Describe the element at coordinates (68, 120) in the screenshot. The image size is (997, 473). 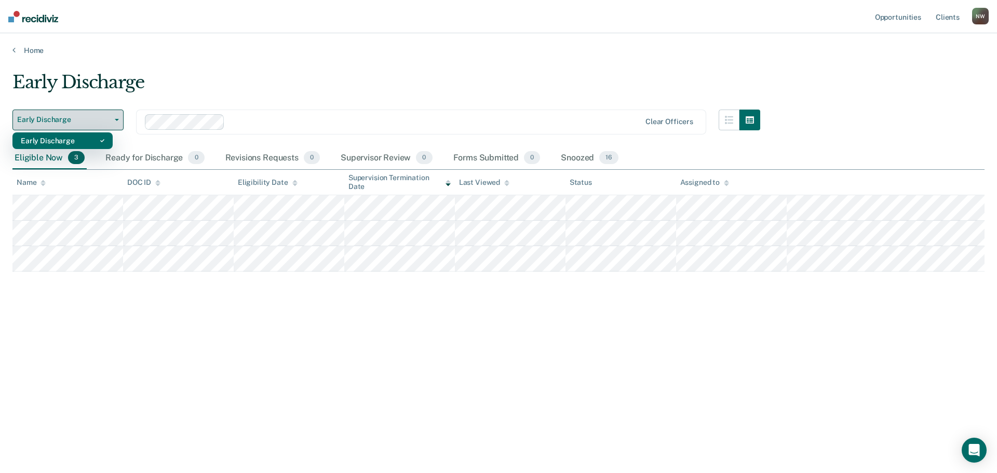
I see `button: Early Discharge` at that location.